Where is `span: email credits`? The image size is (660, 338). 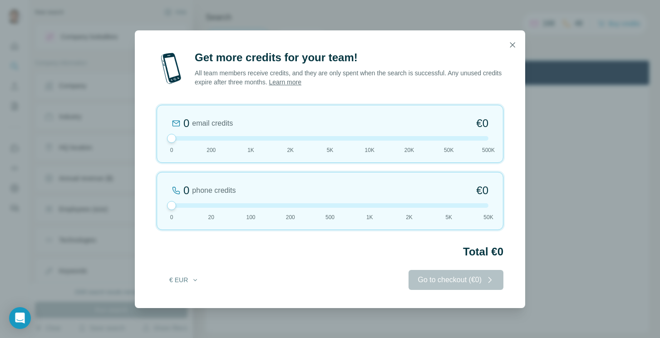 span: email credits is located at coordinates (213, 124).